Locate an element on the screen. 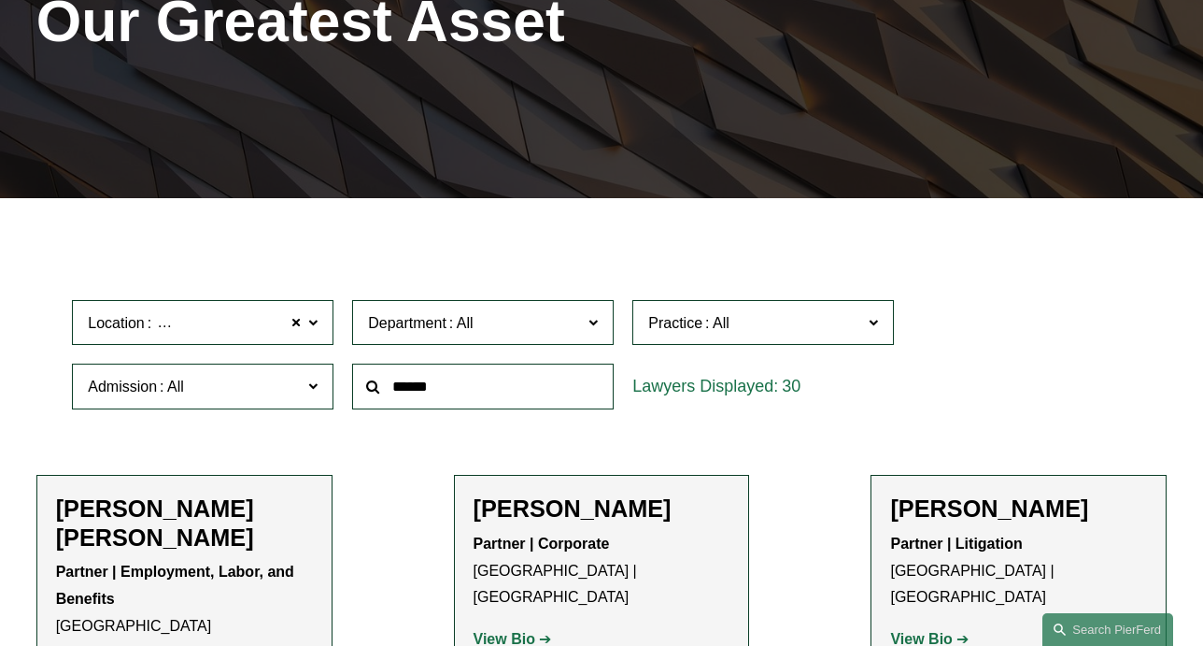 The width and height of the screenshot is (1203, 646). span: Department is located at coordinates (407, 322).